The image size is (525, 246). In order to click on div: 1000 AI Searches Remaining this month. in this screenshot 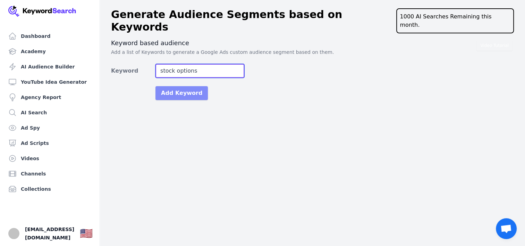, I will do `click(455, 21)`.